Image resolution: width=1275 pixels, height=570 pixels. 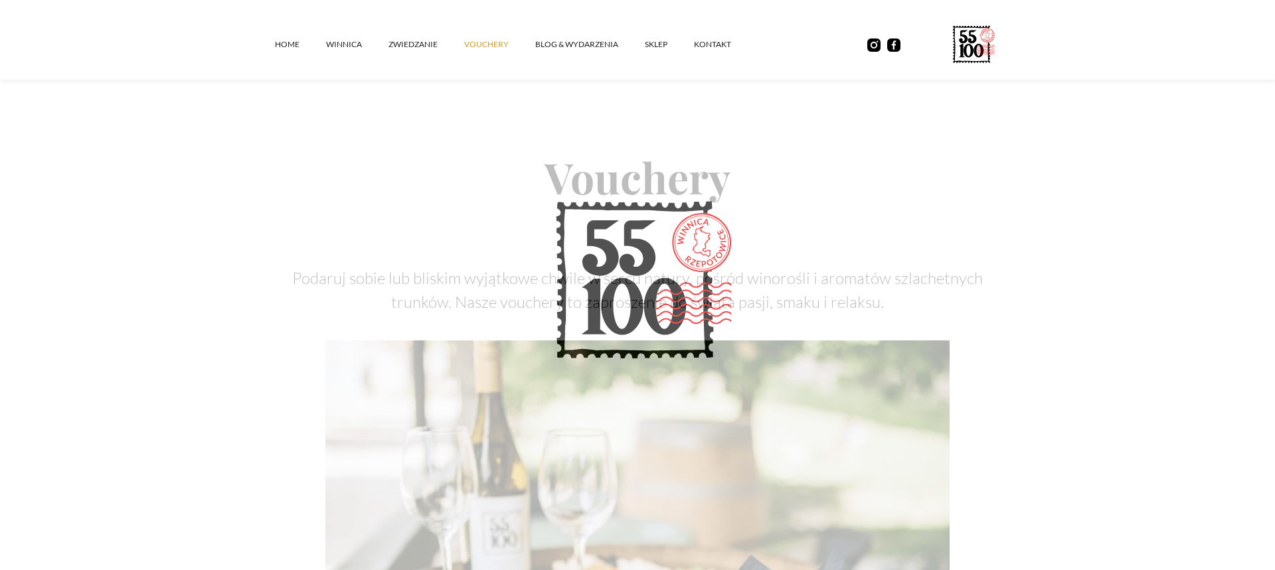 I want to click on a: ZWIEDZANIE, so click(x=426, y=44).